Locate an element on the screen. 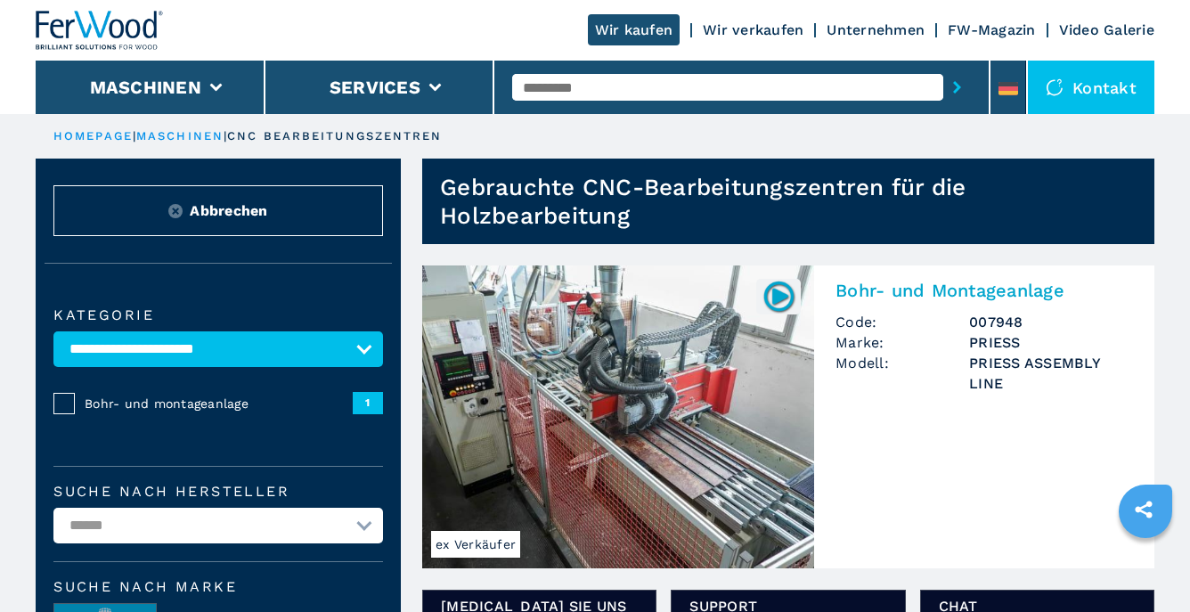  span: Suche nach Marke is located at coordinates (218, 587).